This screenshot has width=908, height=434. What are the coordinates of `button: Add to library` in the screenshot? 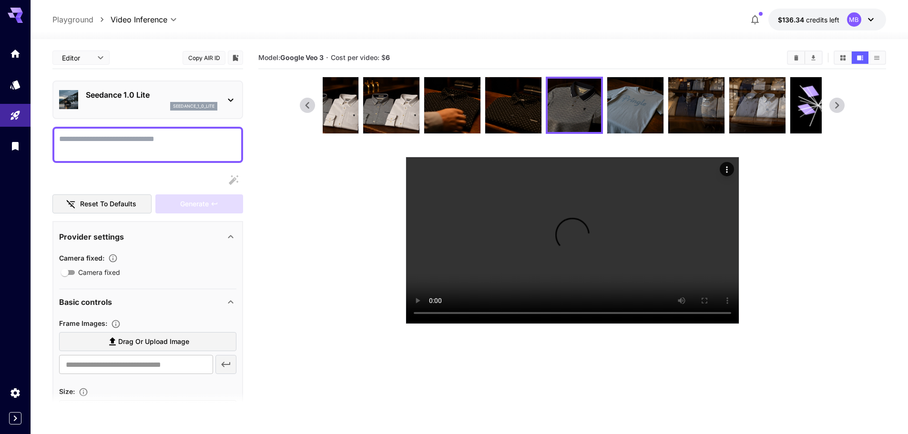 It's located at (235, 58).